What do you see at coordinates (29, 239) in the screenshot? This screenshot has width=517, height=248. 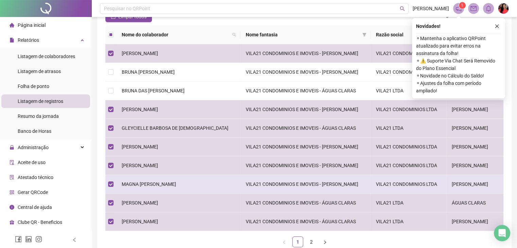 I see `span: linkedin` at bounding box center [29, 239].